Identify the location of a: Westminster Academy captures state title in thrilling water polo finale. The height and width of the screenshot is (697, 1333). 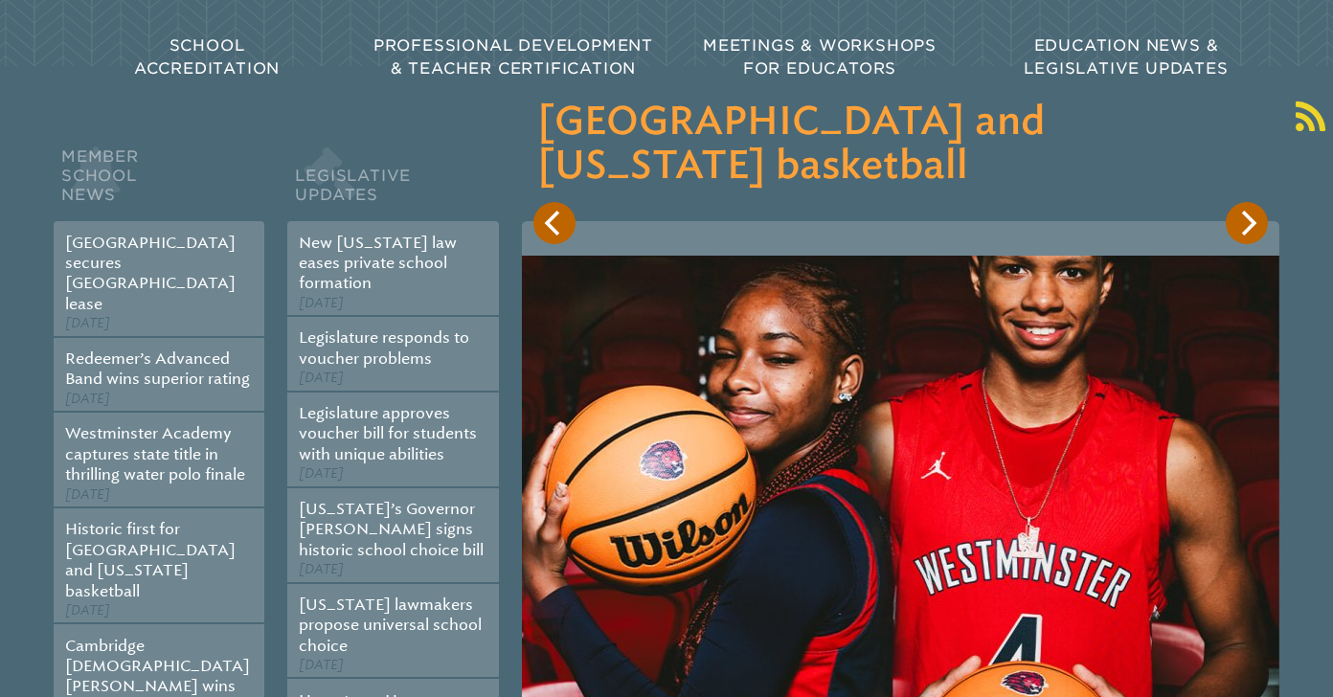
(155, 454).